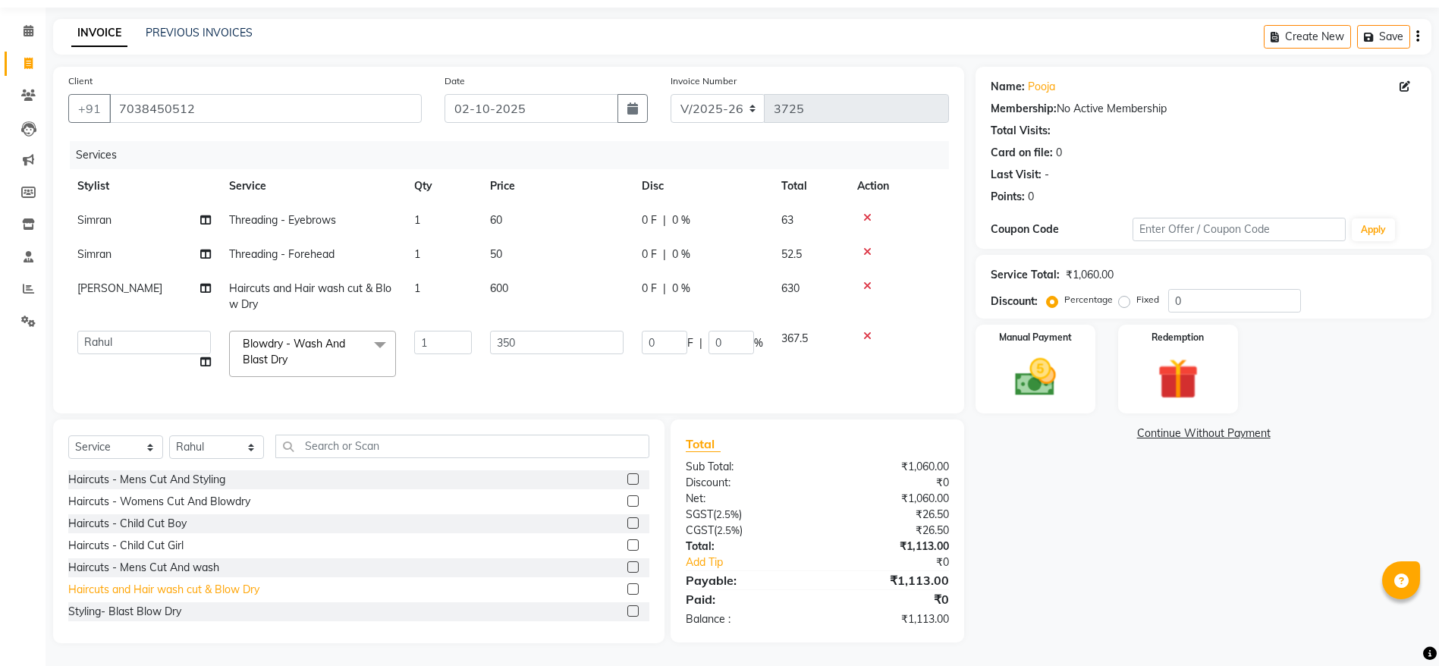 This screenshot has width=1439, height=666. What do you see at coordinates (1007, 196) in the screenshot?
I see `div: Points:` at bounding box center [1007, 196].